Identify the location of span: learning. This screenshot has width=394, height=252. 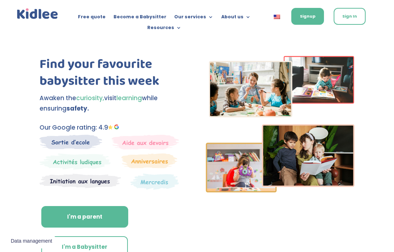
(129, 98).